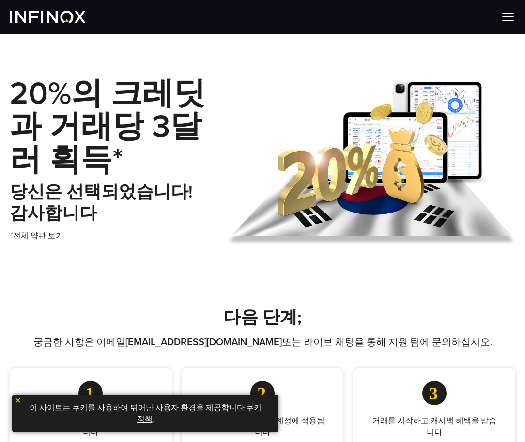 Image resolution: width=525 pixels, height=442 pixels. Describe the element at coordinates (263, 318) in the screenshot. I see `h2: 다음 단계;` at that location.